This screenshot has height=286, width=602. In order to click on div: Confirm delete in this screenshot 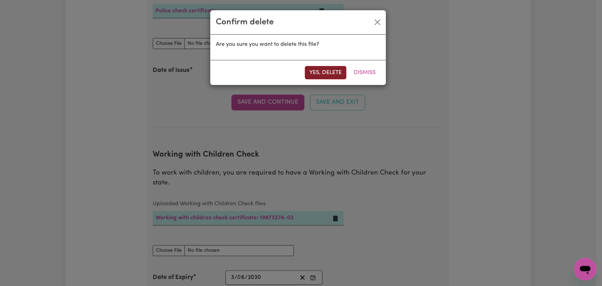, I will do `click(245, 22)`.